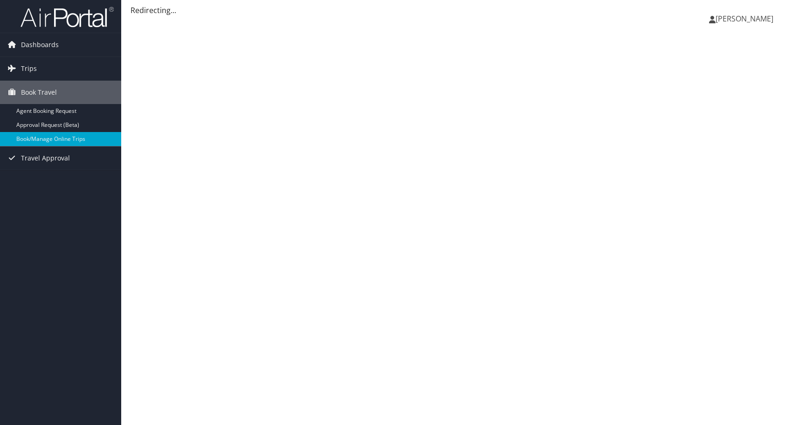  Describe the element at coordinates (67, 17) in the screenshot. I see `img: airportal-logo.png` at that location.